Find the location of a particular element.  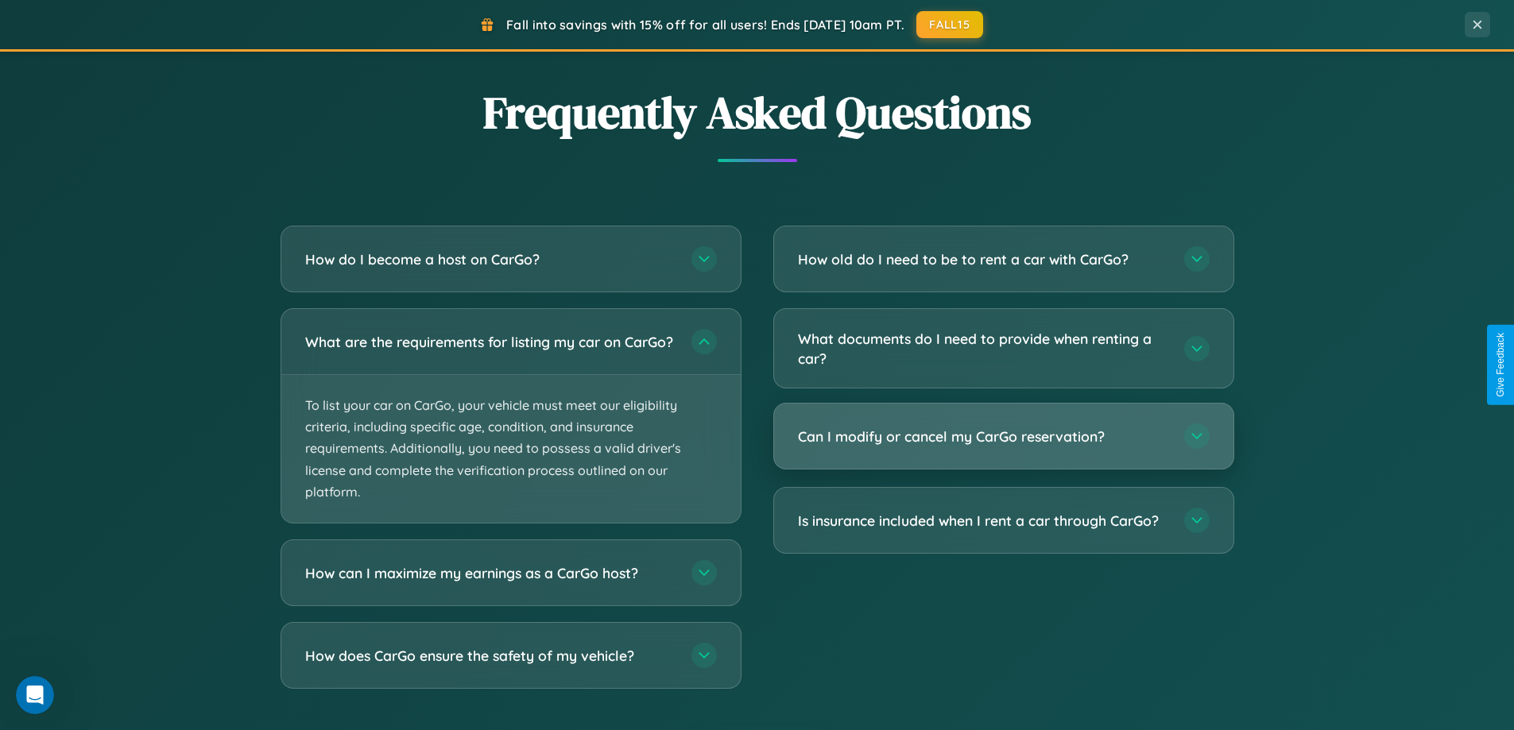

h3: How can I maximize my earnings as a CarGo host? is located at coordinates (490, 573).